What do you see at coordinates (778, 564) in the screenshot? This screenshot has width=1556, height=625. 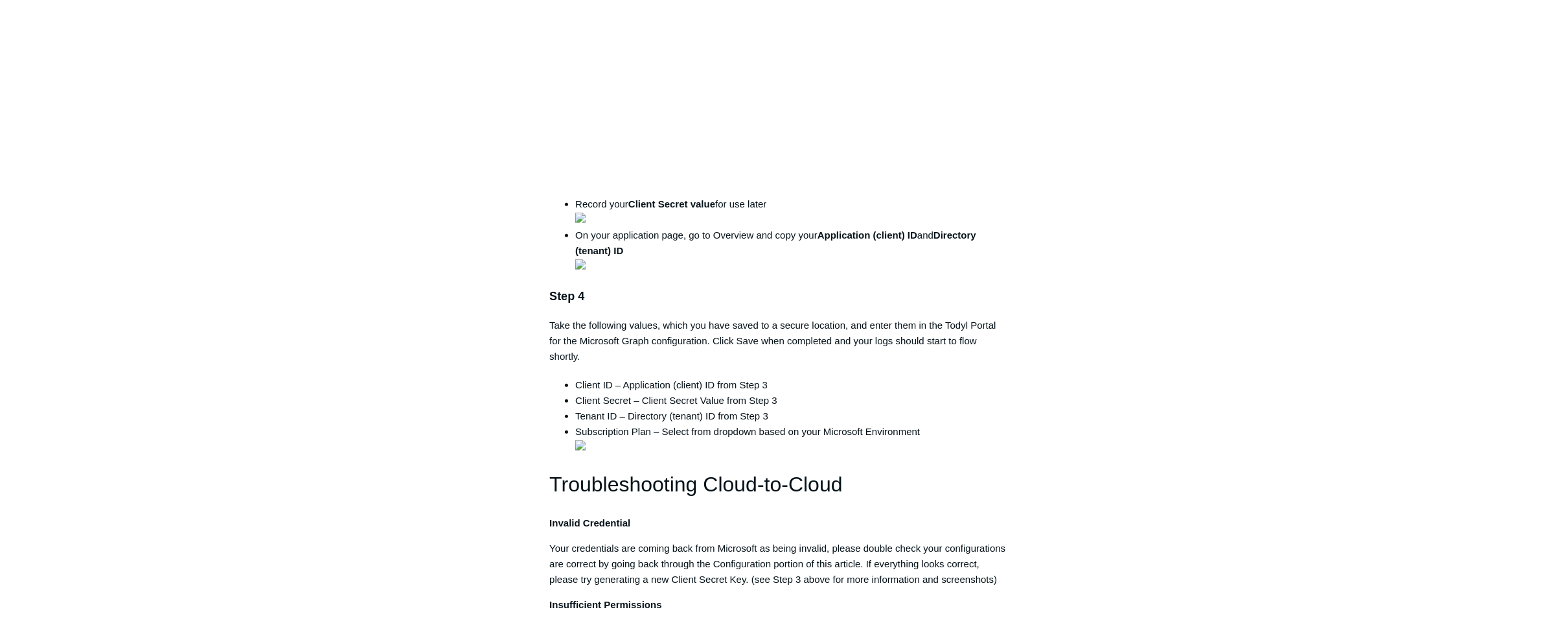 I see `p: Your credentials are coming back from Microsoft as being invalid, please double check your config...` at bounding box center [778, 564].